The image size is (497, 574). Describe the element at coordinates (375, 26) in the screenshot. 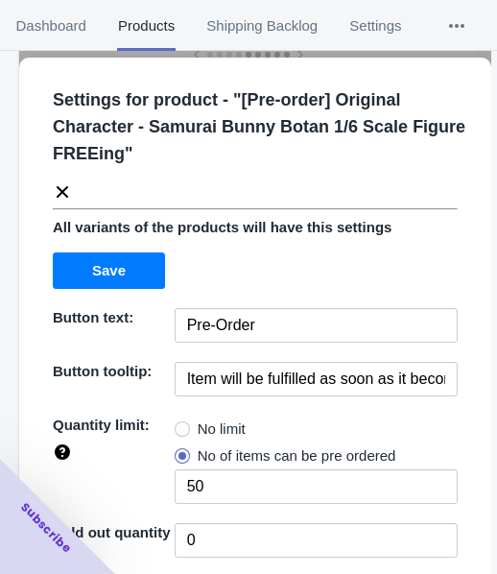

I see `span: Settings` at that location.